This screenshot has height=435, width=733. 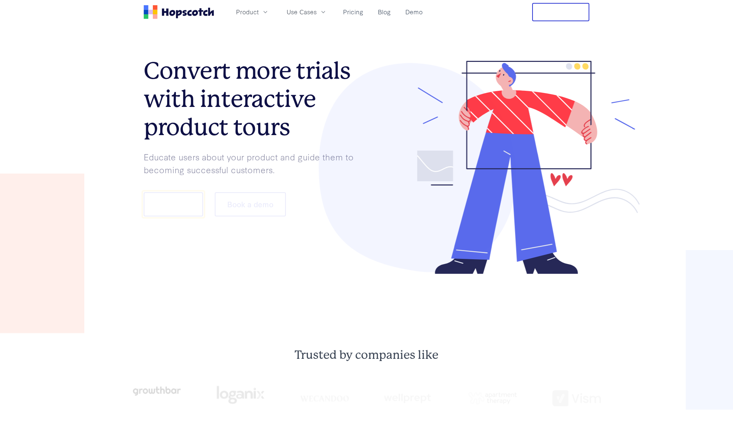 What do you see at coordinates (173, 204) in the screenshot?
I see `button: Show me!` at bounding box center [173, 204].